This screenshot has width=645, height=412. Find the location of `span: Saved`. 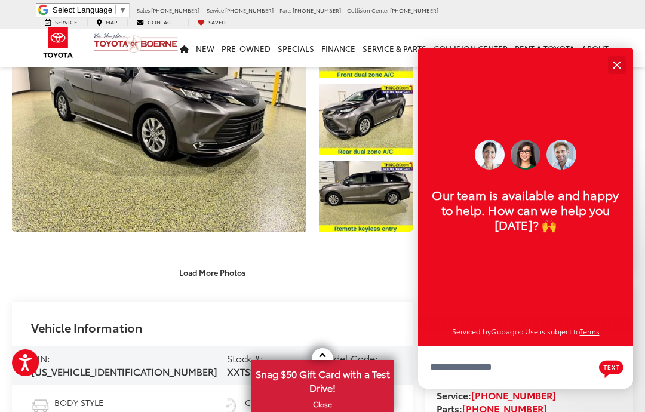

span: Saved is located at coordinates (217, 22).